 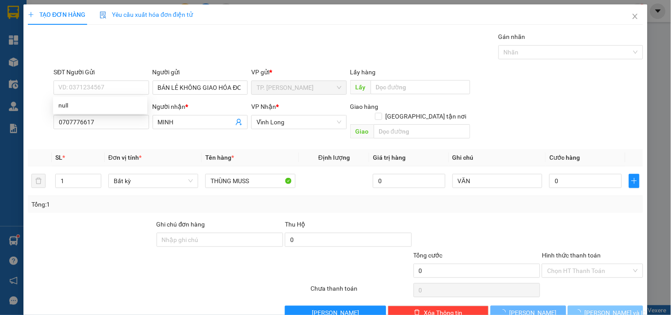 What do you see at coordinates (250, 181) in the screenshot?
I see `input: VD: Bàn, Ghế` at bounding box center [250, 181].